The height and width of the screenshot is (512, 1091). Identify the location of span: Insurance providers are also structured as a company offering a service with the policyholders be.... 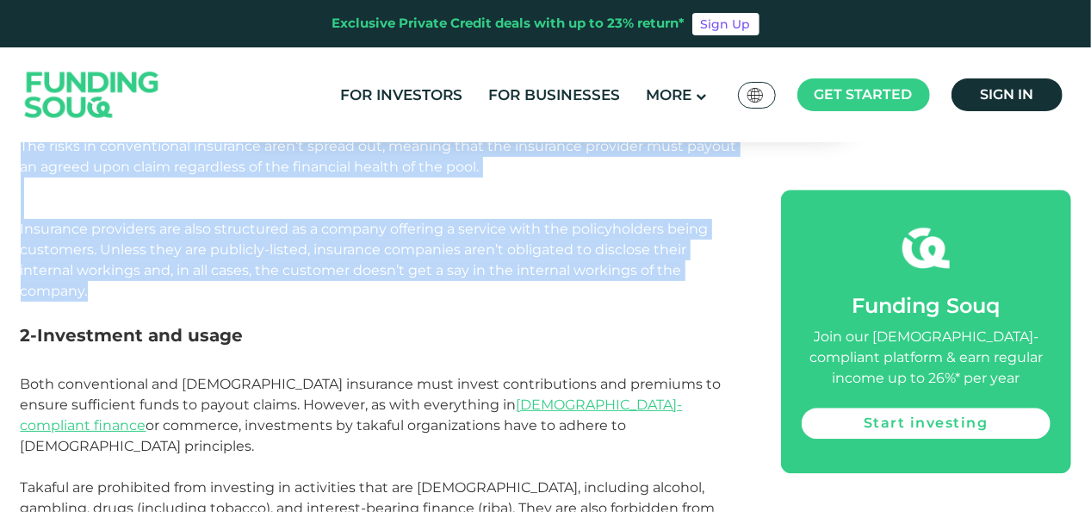
(364, 259).